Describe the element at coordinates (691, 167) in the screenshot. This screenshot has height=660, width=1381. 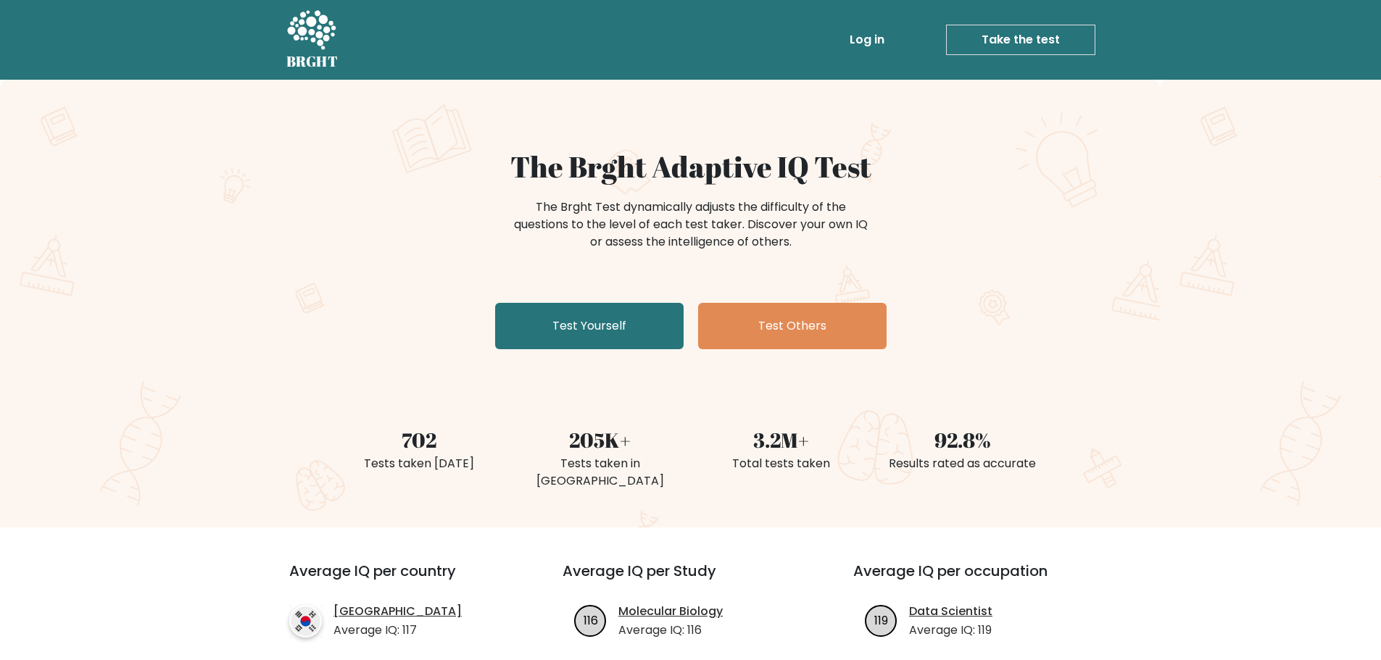
I see `h1: The Brght Adaptive IQ Test` at that location.